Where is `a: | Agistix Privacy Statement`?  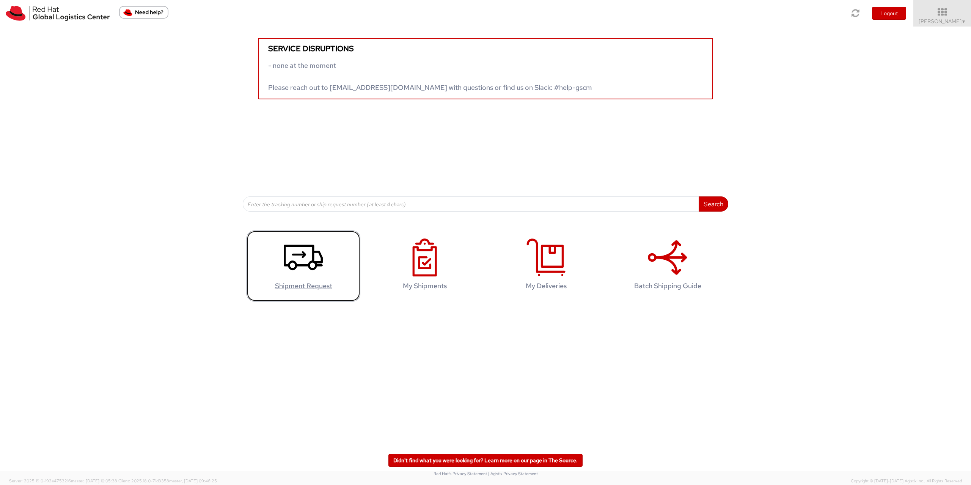
a: | Agistix Privacy Statement is located at coordinates (513, 474).